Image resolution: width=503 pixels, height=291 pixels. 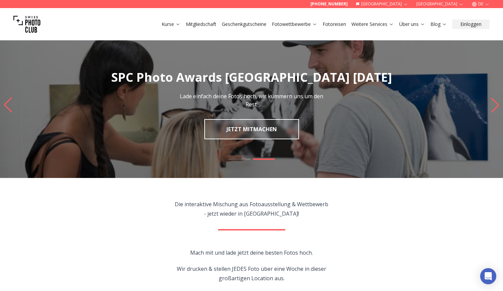 I want to click on button: Mitgliedschaft, so click(x=201, y=24).